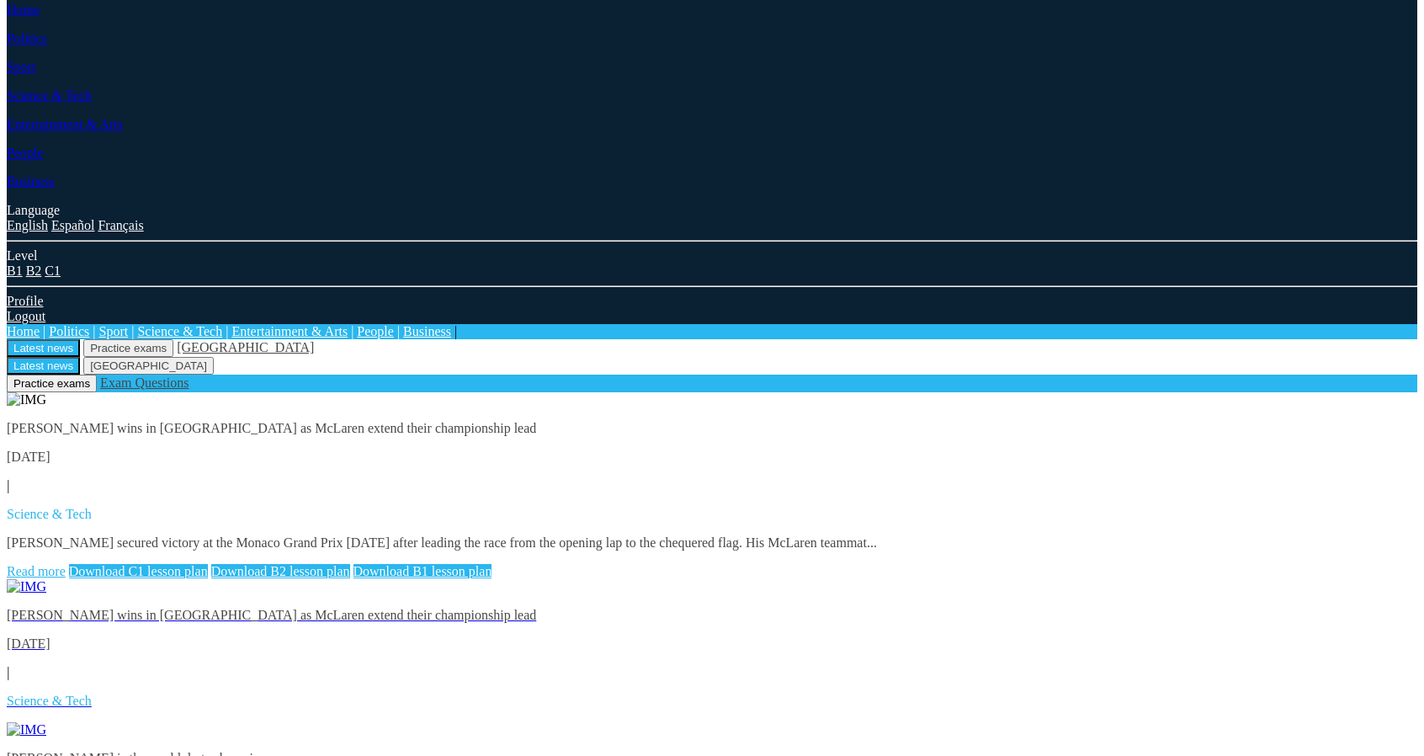 The image size is (1424, 756). I want to click on a: Download C1 lesson plan, so click(138, 571).